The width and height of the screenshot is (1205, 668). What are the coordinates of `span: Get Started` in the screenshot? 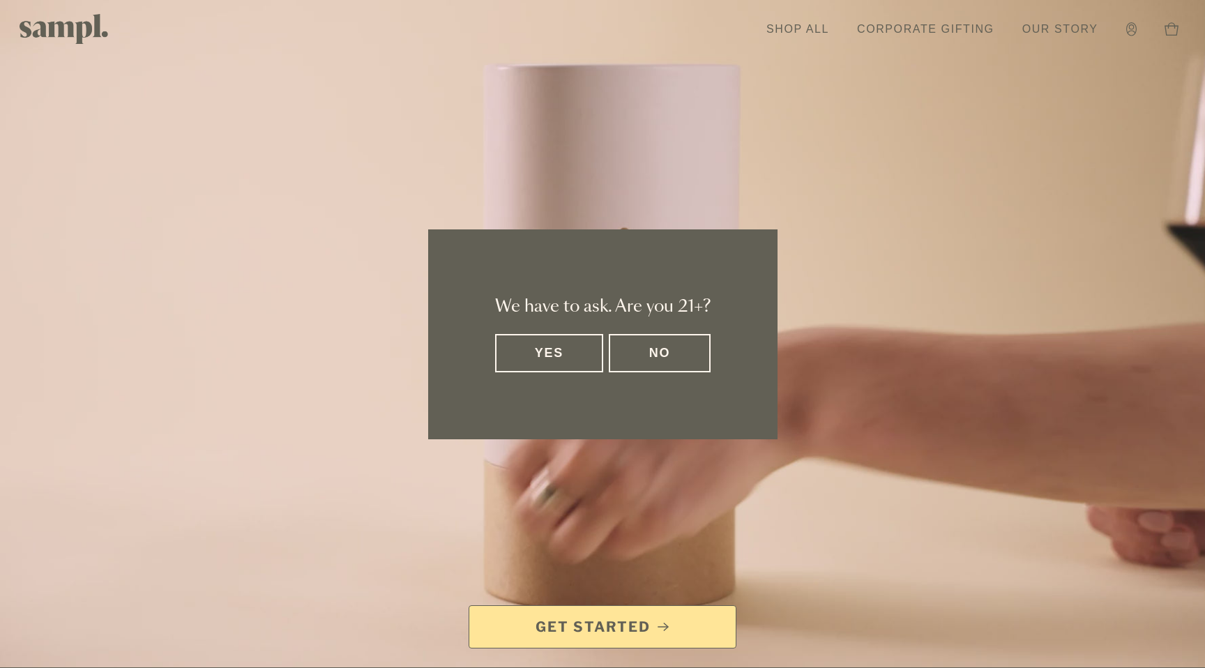 It's located at (593, 627).